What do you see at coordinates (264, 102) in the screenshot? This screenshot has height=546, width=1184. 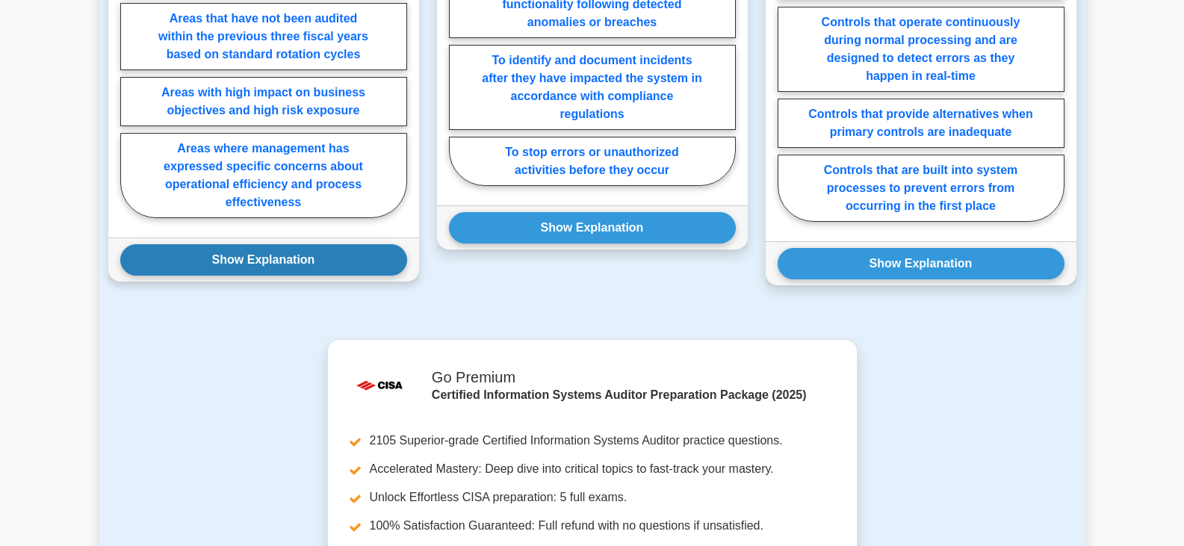 I see `label: Areas with high impact on business objectives and high risk exposure` at bounding box center [264, 102].